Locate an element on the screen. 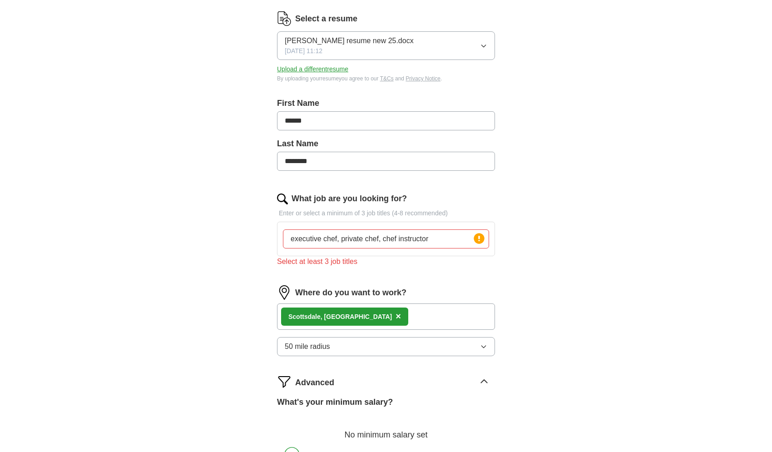 This screenshot has width=772, height=452. div: By uploading your resume you agree to our and . is located at coordinates (386, 79).